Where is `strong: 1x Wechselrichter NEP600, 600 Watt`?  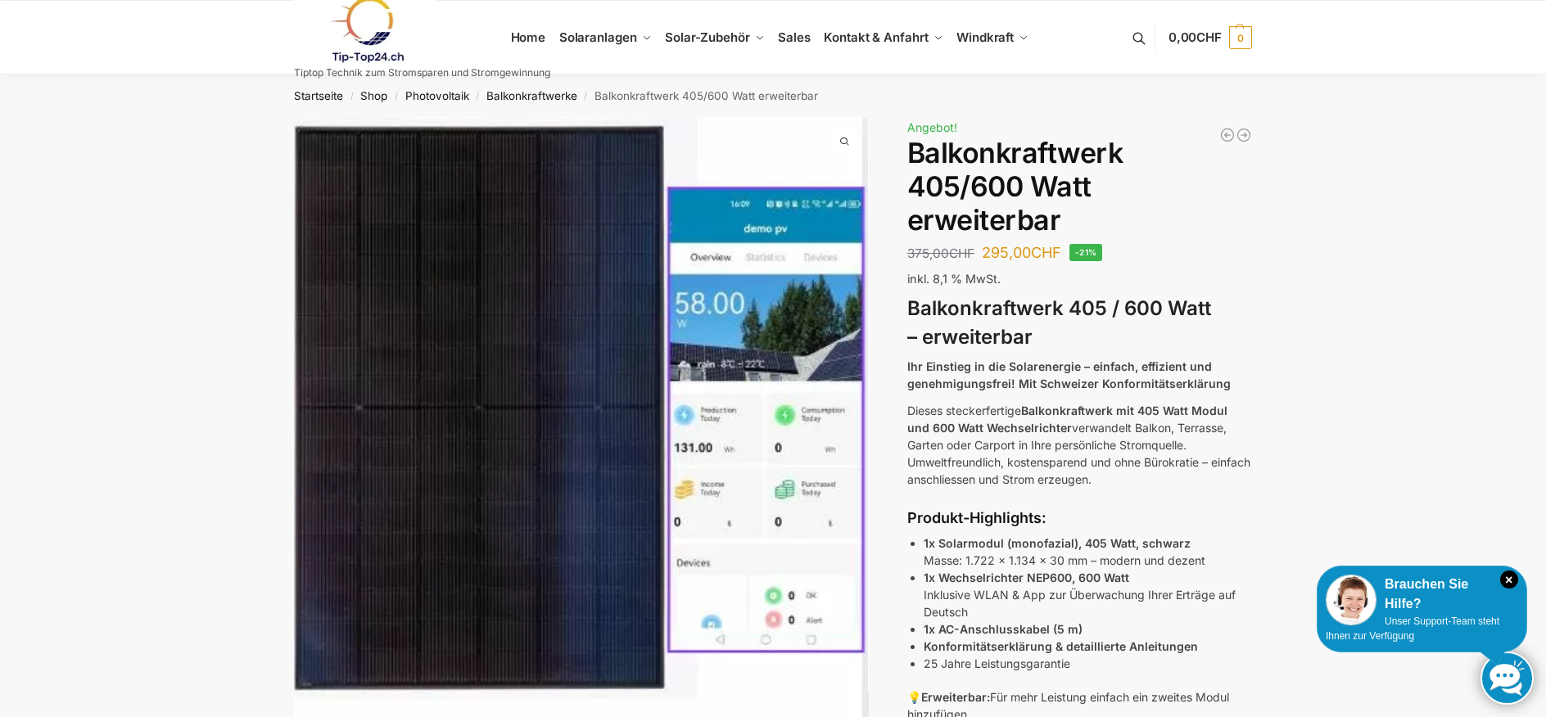
strong: 1x Wechselrichter NEP600, 600 Watt is located at coordinates (1026, 577).